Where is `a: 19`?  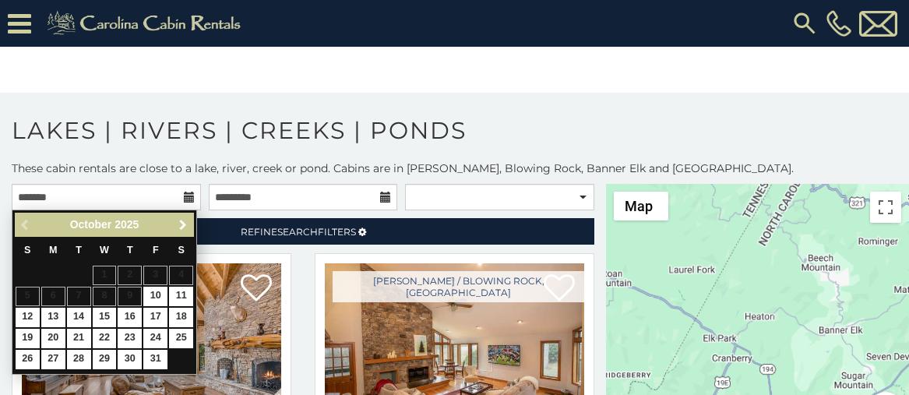
a: 19 is located at coordinates (27, 338).